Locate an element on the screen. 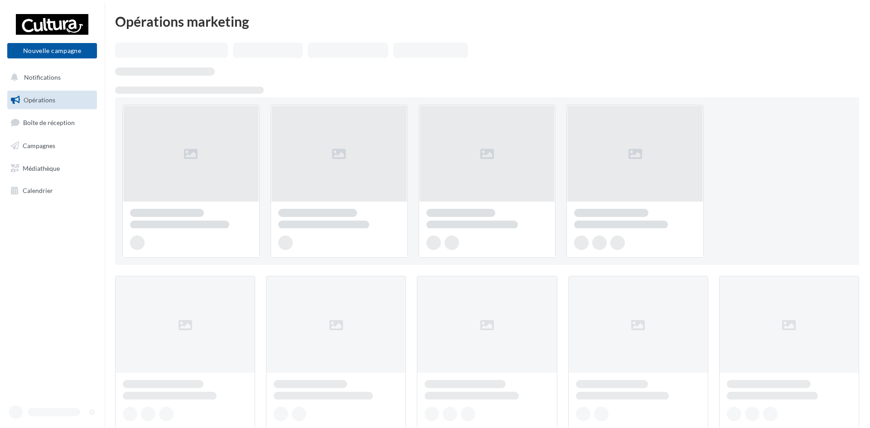  span: Opérations is located at coordinates (39, 100).